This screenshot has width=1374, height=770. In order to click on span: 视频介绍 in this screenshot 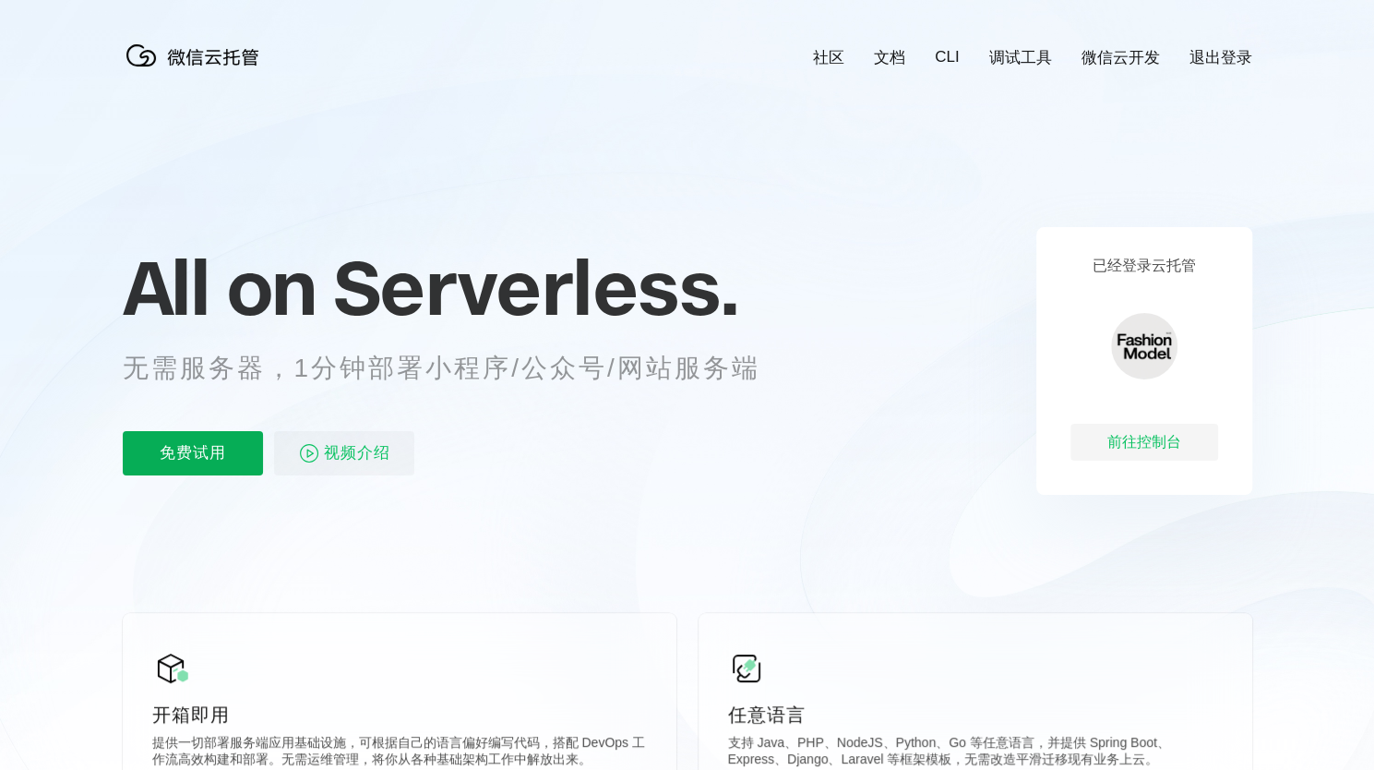, I will do `click(357, 453)`.